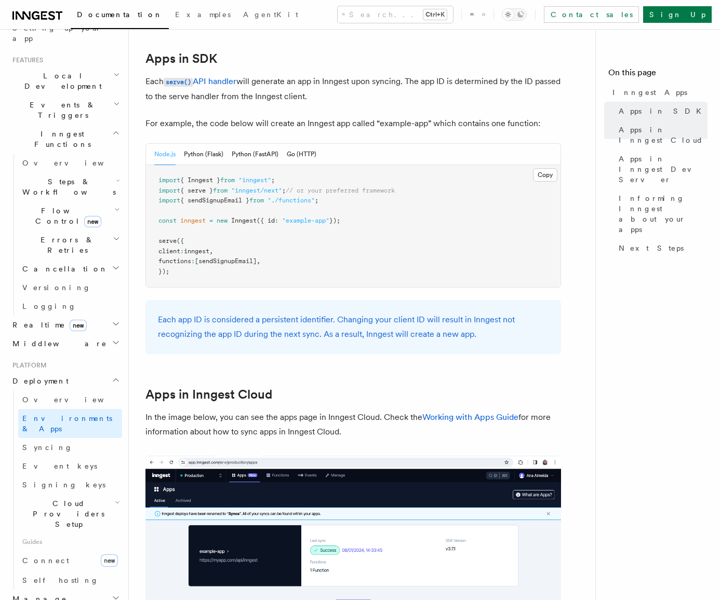  Describe the element at coordinates (353, 89) in the screenshot. I see `p: Each will generate an app in Inngest upon syncing. The app ID is determined by the ID passed to t...` at that location.